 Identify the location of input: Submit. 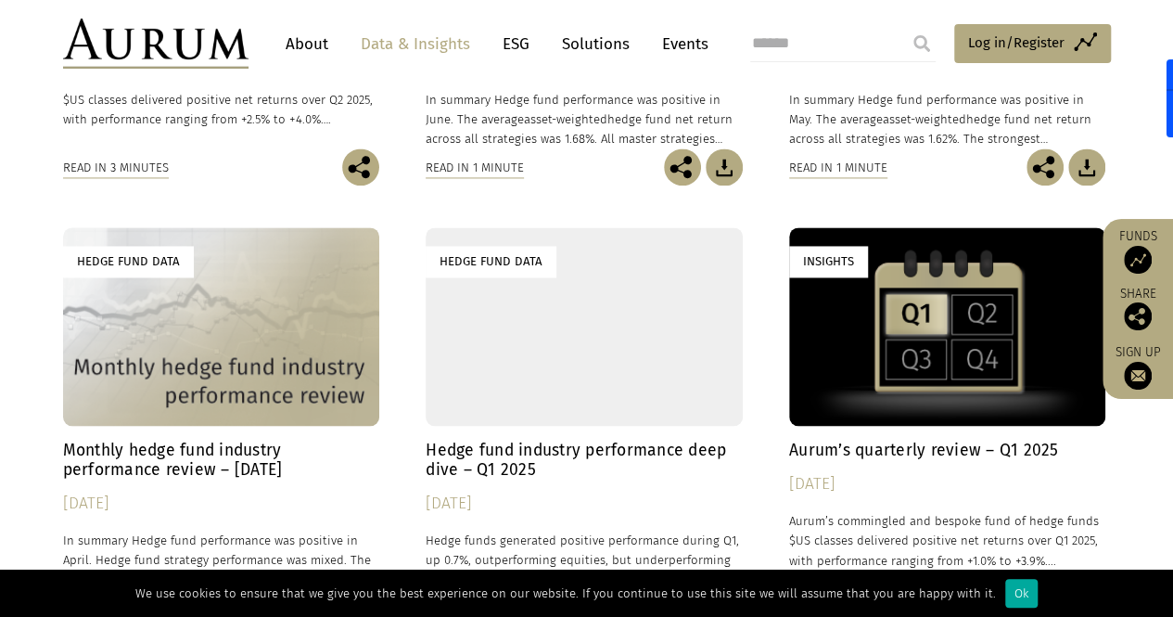
(922, 44).